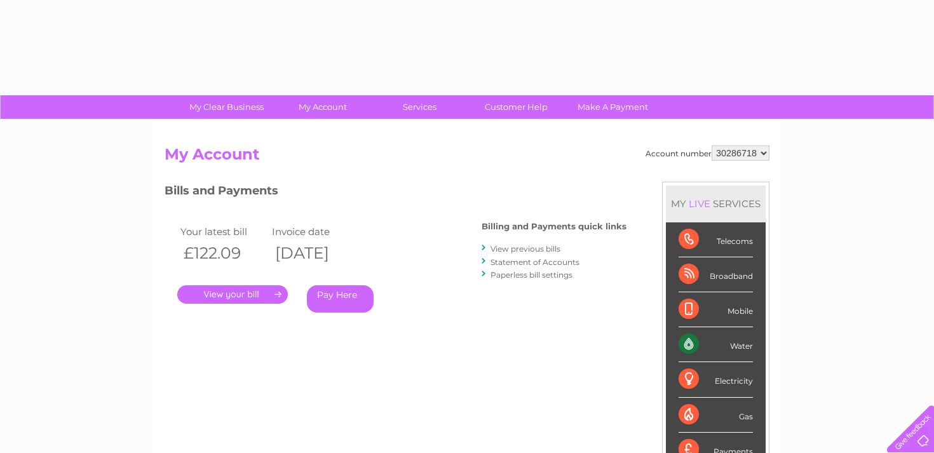 The height and width of the screenshot is (453, 934). I want to click on a: Pay Here, so click(340, 299).